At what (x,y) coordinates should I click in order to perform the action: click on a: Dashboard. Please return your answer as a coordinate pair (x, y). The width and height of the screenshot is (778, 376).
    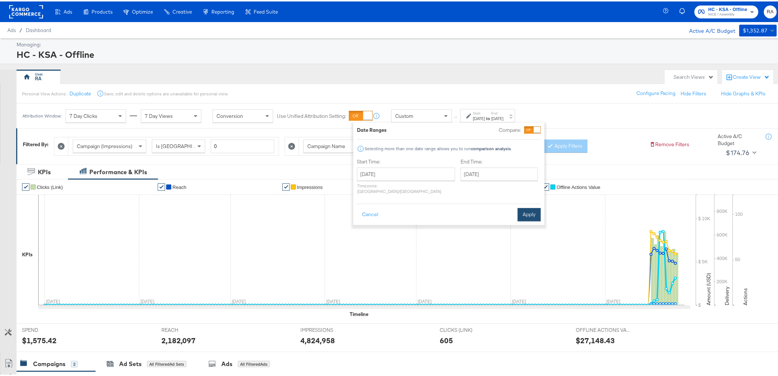
    Looking at the image, I should click on (38, 29).